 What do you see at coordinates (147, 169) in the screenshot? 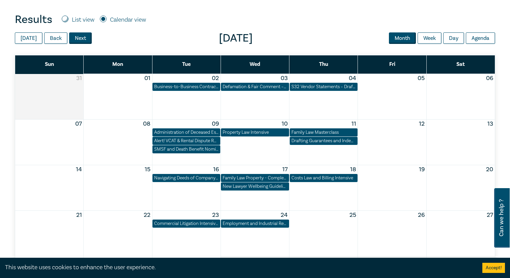
I see `button: 15` at bounding box center [147, 169].